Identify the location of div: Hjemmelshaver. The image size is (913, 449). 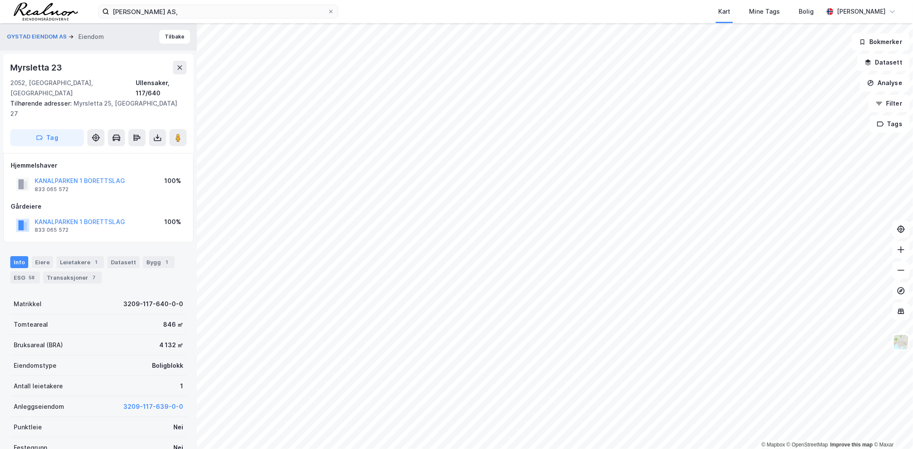
(98, 166).